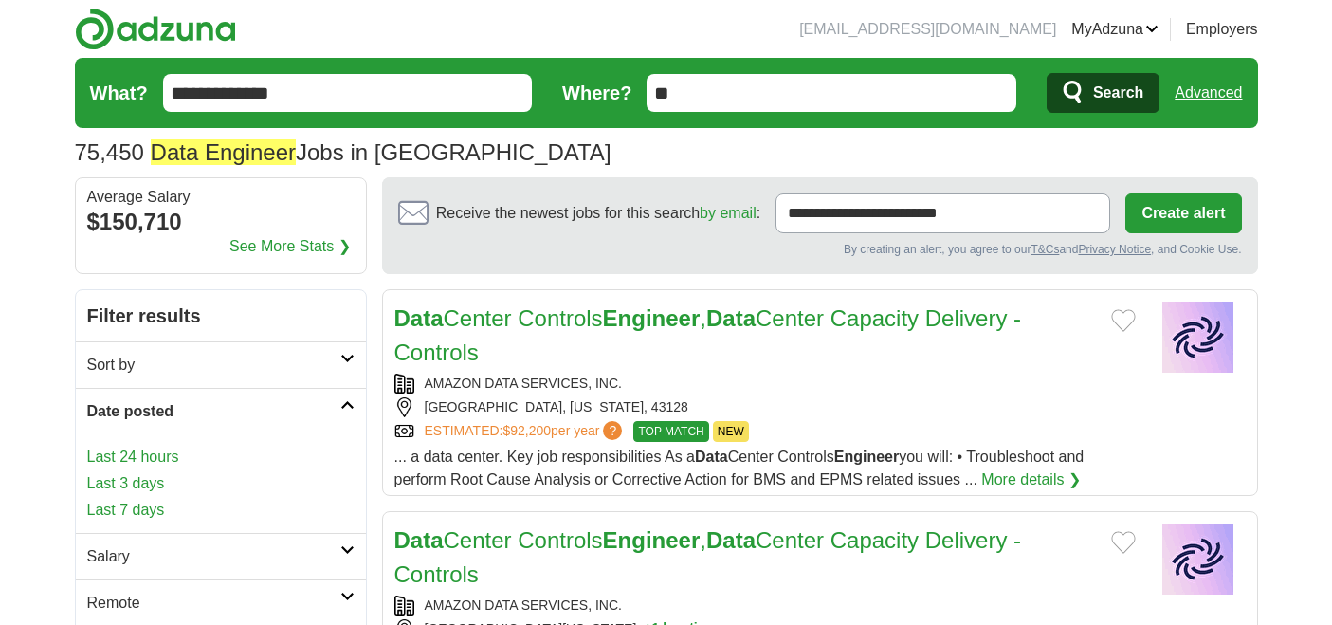  What do you see at coordinates (739, 467) in the screenshot?
I see `span: ... a data center. Key job responsibilities As a Center Controls you will: • Troubleshoot and per...` at bounding box center [739, 467].